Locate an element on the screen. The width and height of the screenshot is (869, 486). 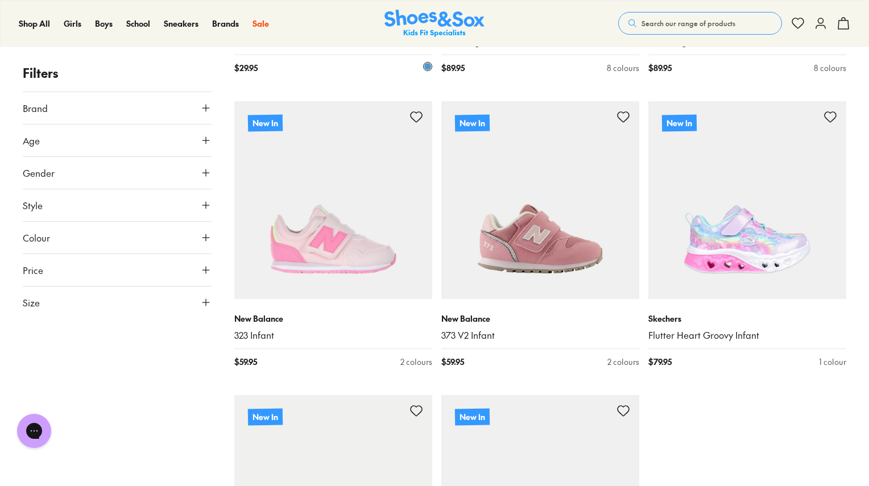
span: Brand is located at coordinates (35, 108).